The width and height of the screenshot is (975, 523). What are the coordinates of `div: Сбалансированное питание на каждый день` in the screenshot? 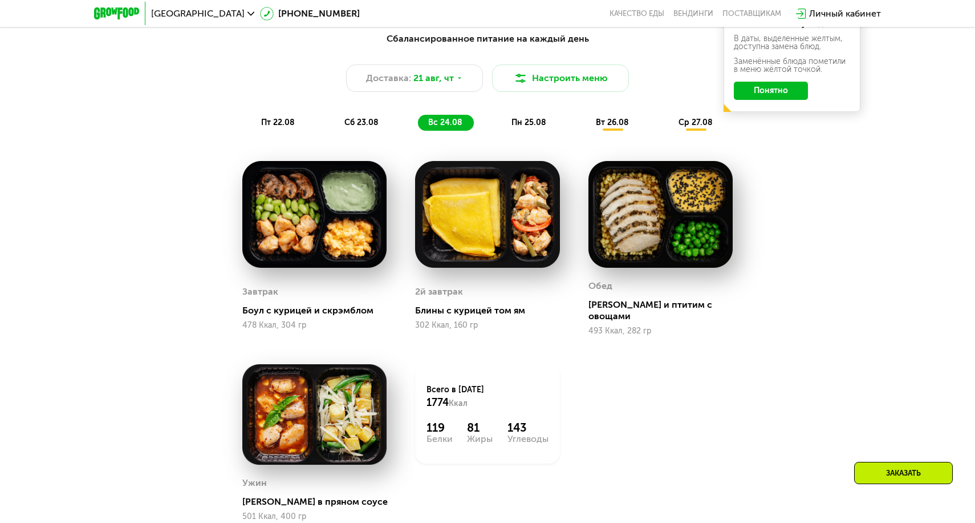 It's located at (488, 39).